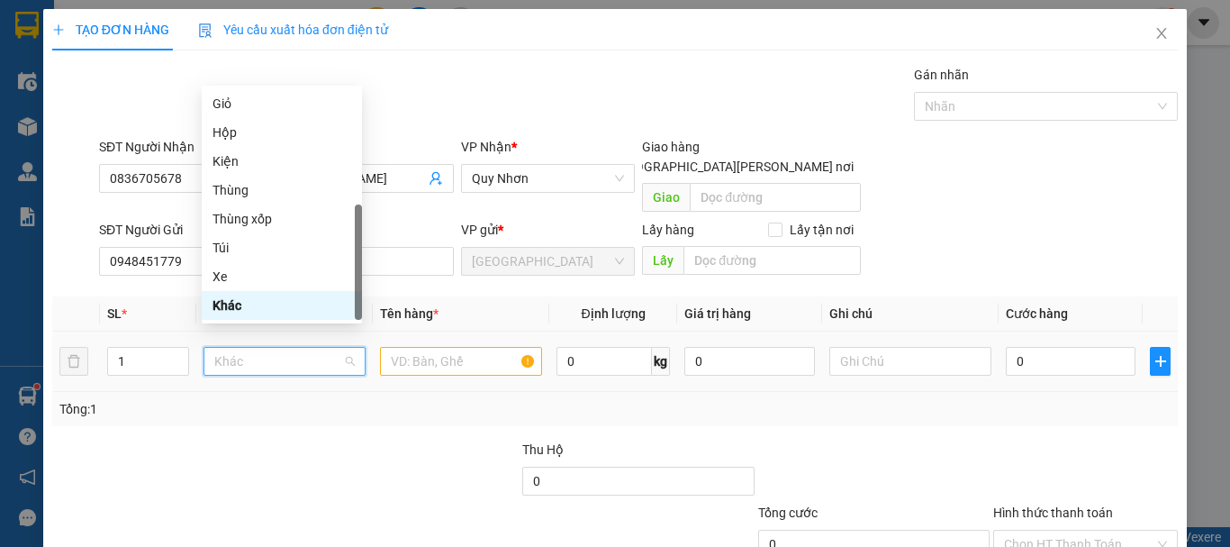  What do you see at coordinates (911, 313) in the screenshot?
I see `th: Ghi chú` at bounding box center [911, 313].